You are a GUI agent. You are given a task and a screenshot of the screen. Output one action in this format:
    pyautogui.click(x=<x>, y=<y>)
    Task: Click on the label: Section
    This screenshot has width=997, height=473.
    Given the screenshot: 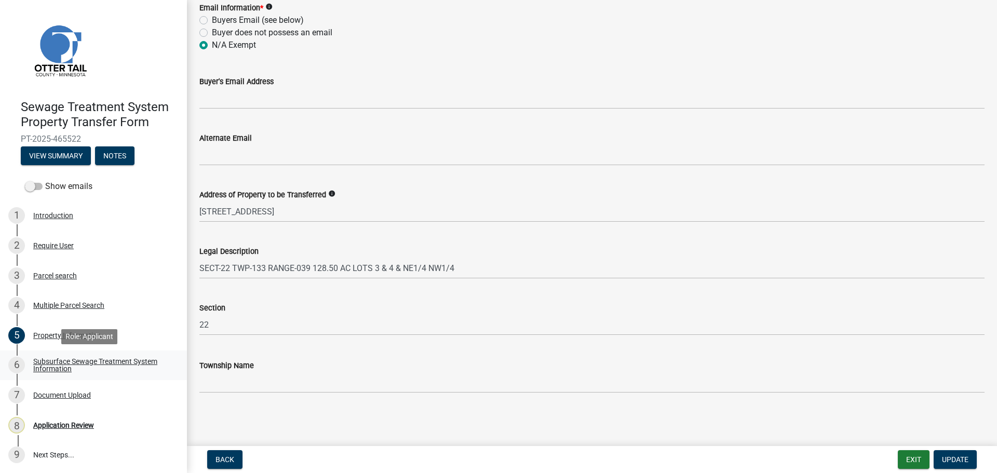 What is the action you would take?
    pyautogui.click(x=212, y=308)
    